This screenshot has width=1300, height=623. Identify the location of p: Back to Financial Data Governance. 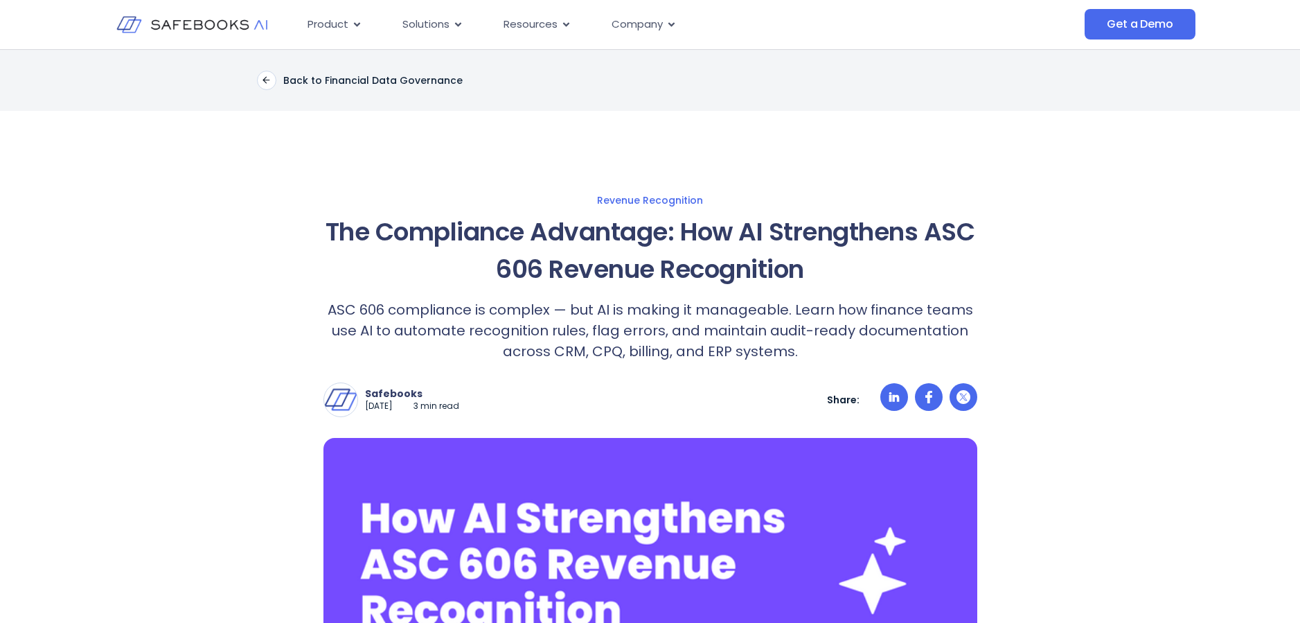
(373, 80).